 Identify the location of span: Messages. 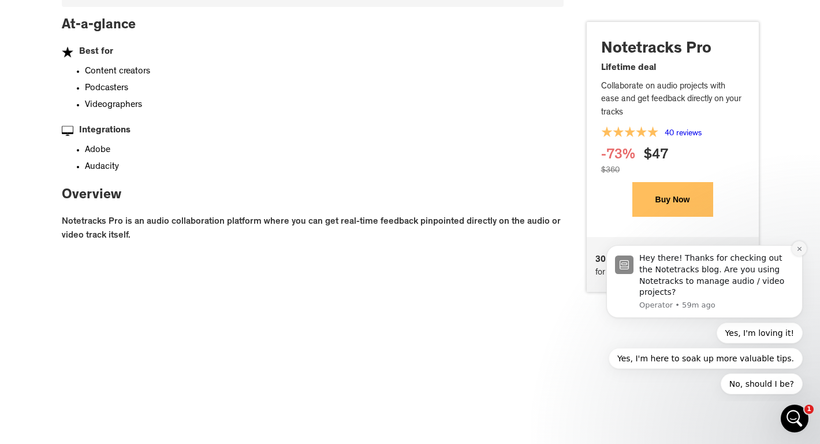
(173, 370).